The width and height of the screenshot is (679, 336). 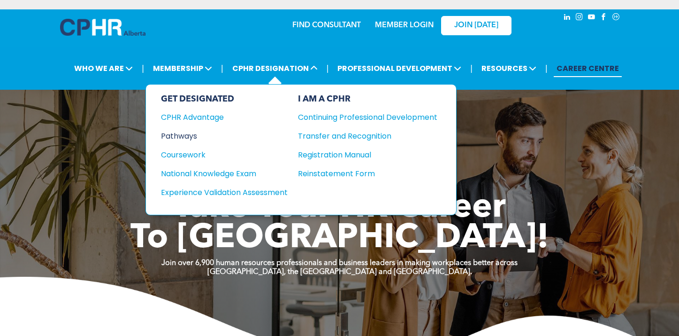 What do you see at coordinates (580, 18) in the screenshot?
I see `a: instagram` at bounding box center [580, 18].